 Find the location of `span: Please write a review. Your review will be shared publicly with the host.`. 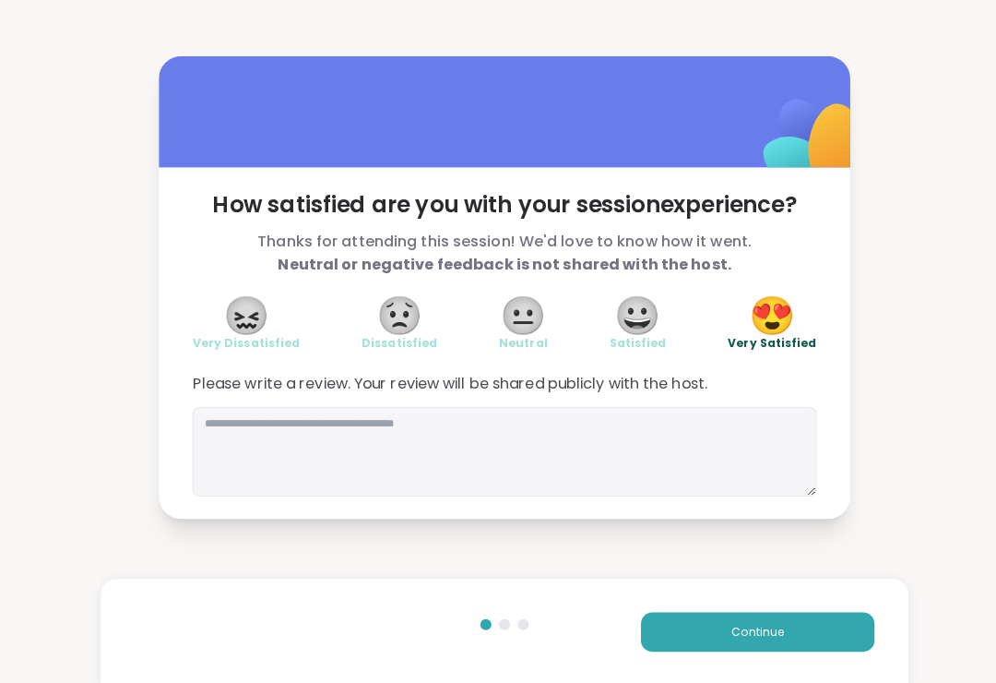

span: Please write a review. Your review will be shared publicly with the host. is located at coordinates (498, 386).